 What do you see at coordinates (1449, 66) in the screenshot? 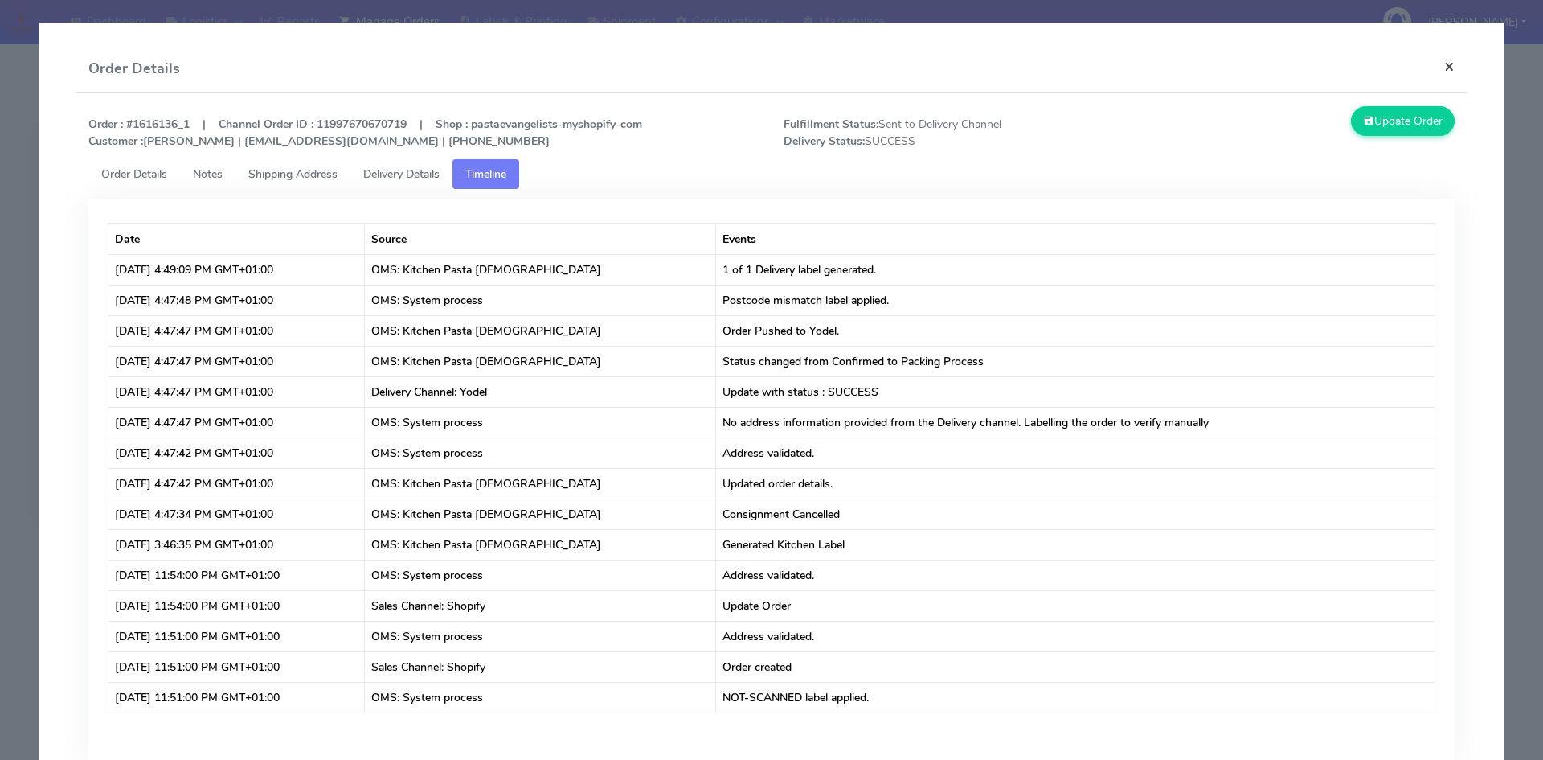
I see `button: Close` at bounding box center [1449, 66].